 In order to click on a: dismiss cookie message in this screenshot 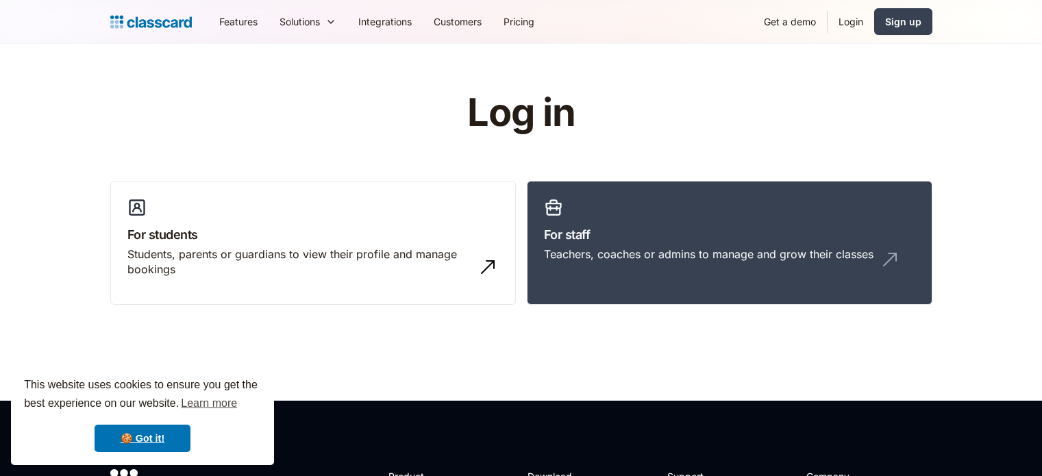, I will do `click(142, 438)`.